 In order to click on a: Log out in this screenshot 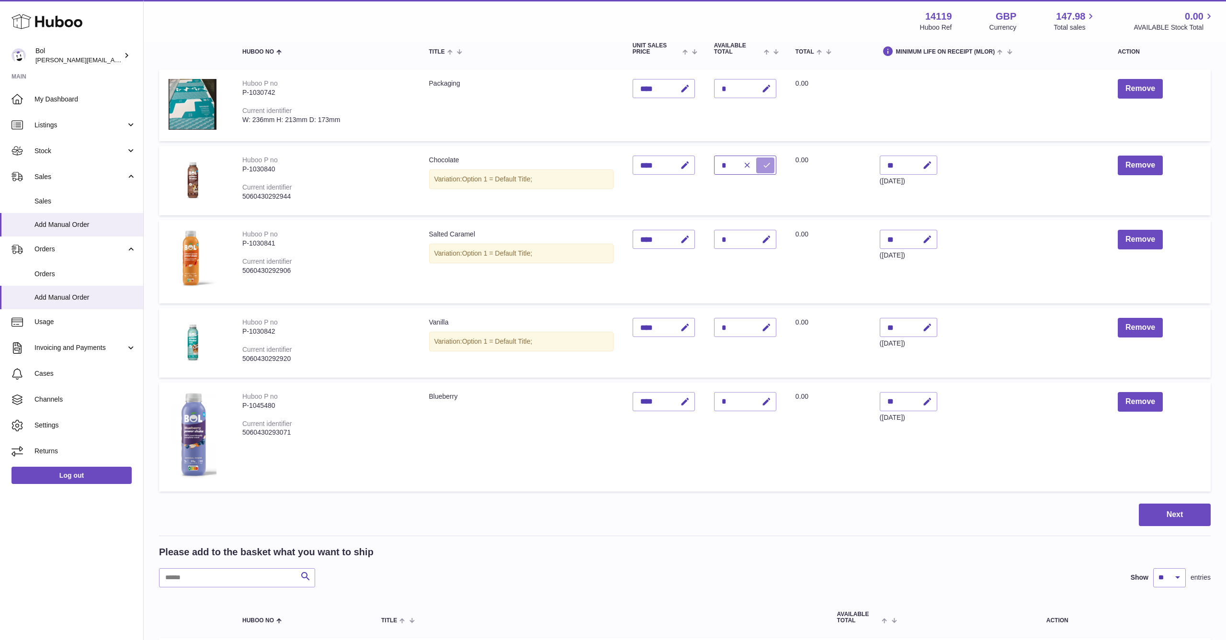, I will do `click(71, 476)`.